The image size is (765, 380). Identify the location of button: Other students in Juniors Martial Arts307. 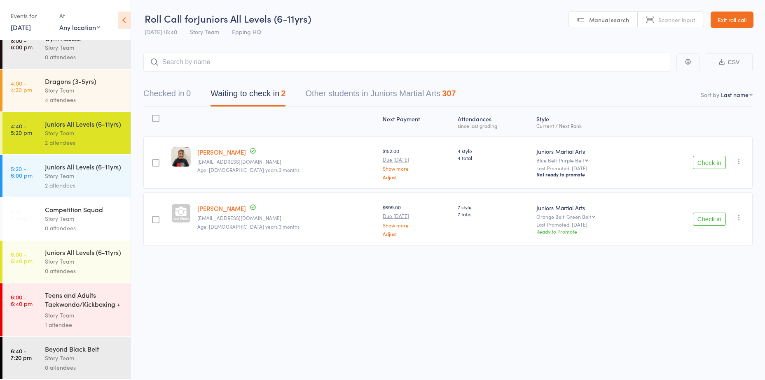
(380, 96).